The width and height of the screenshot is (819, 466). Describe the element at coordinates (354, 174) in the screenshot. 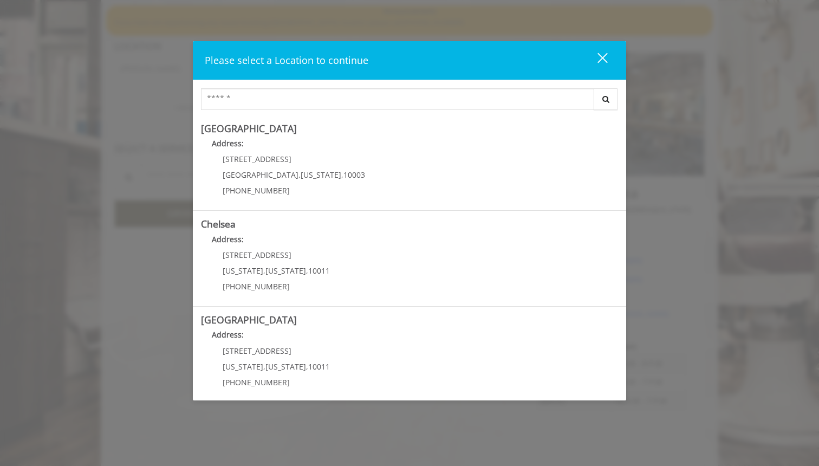

I see `span: 10003` at that location.